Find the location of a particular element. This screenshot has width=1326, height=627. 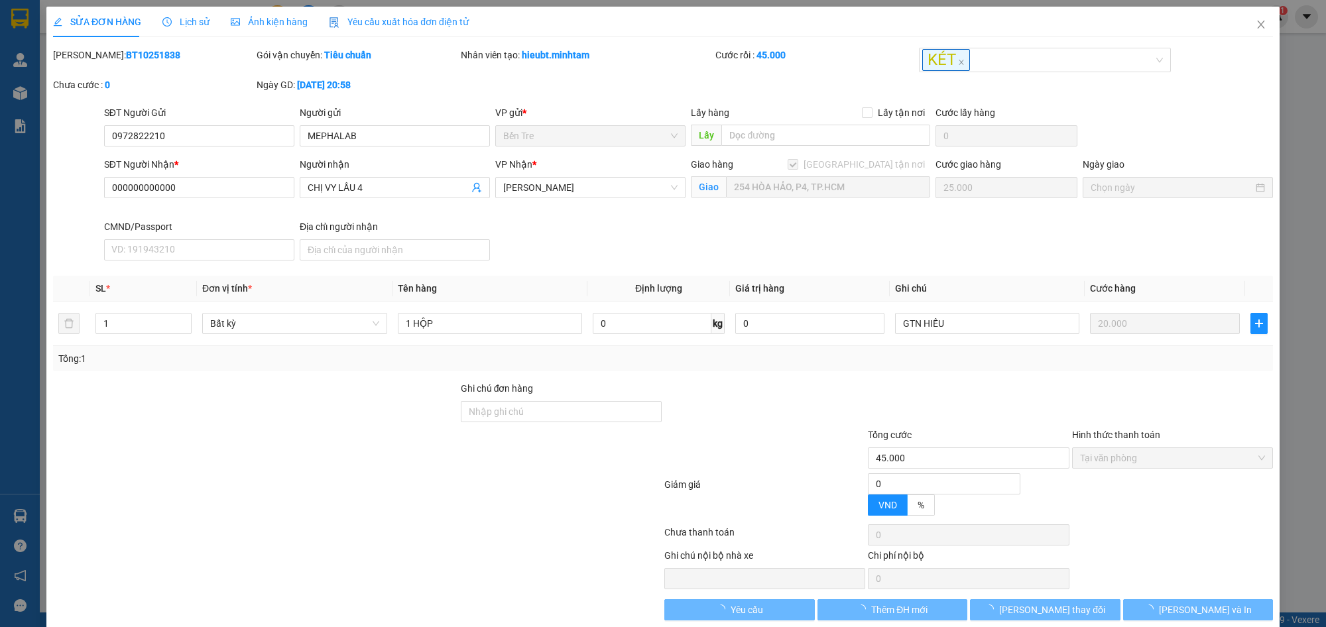

div: Địa chỉ người nhận is located at coordinates (394, 227).